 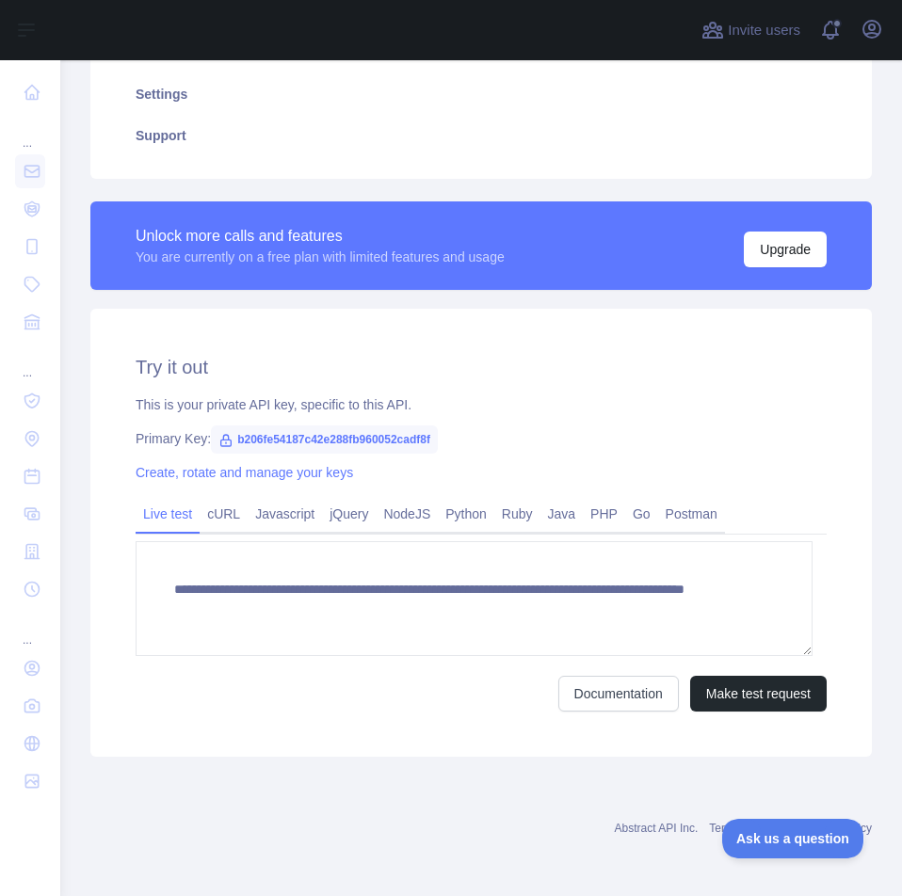 I want to click on button: Upgrade, so click(x=785, y=250).